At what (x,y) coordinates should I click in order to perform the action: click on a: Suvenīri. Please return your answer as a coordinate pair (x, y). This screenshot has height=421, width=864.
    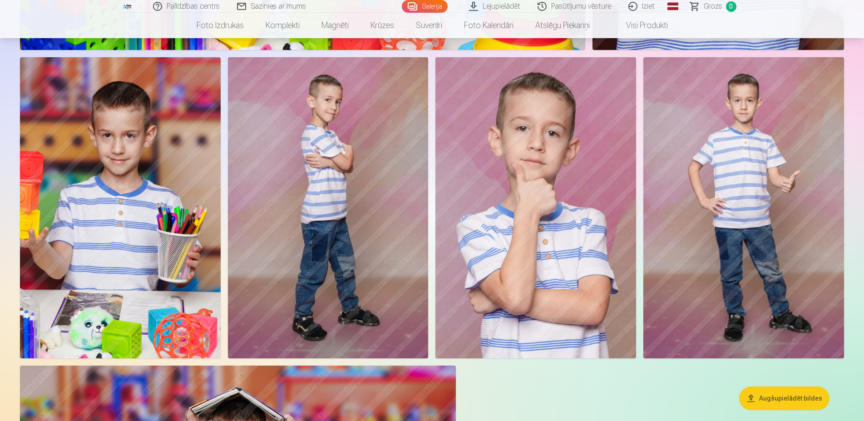
    Looking at the image, I should click on (429, 25).